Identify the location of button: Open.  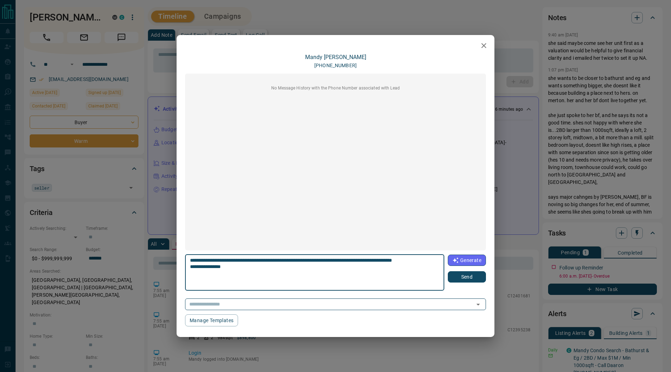
(478, 304).